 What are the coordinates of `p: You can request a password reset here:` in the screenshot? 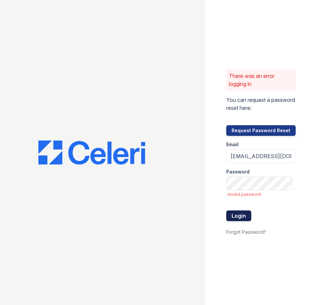 It's located at (261, 104).